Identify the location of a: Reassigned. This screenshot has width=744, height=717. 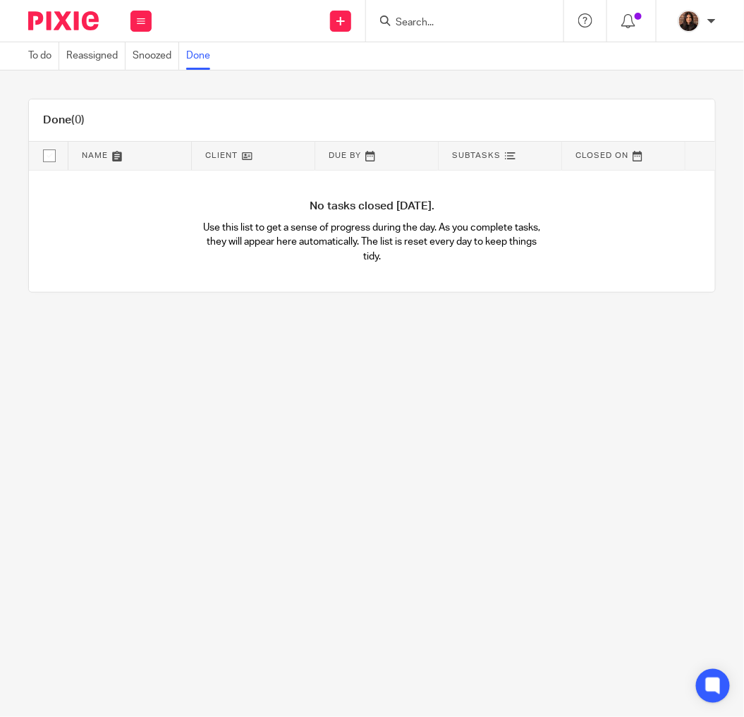
(96, 56).